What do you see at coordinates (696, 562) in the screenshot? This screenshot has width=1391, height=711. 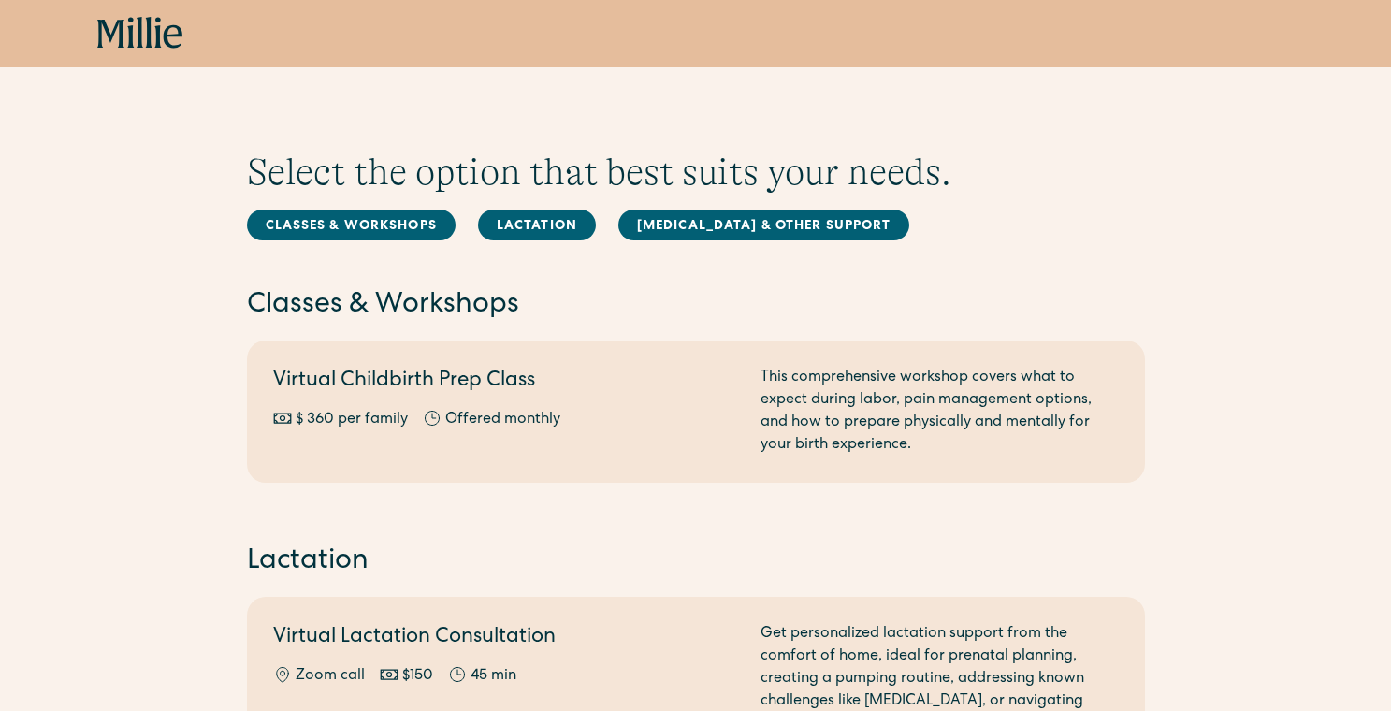 I see `h2: Lactation` at bounding box center [696, 562].